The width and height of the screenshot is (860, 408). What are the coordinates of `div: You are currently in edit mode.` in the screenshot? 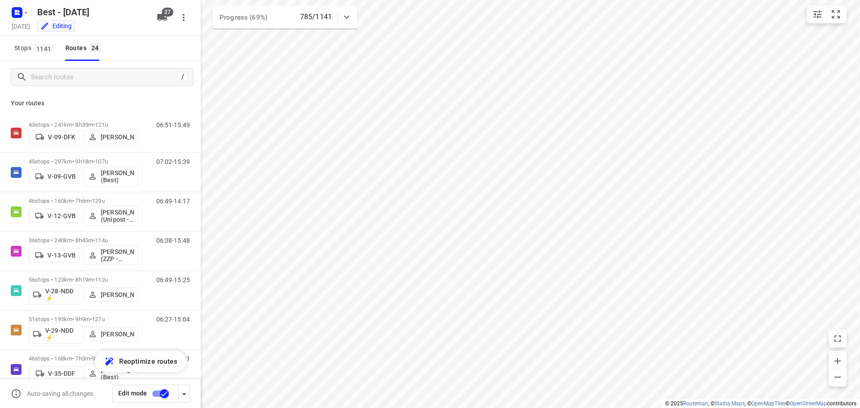 It's located at (56, 26).